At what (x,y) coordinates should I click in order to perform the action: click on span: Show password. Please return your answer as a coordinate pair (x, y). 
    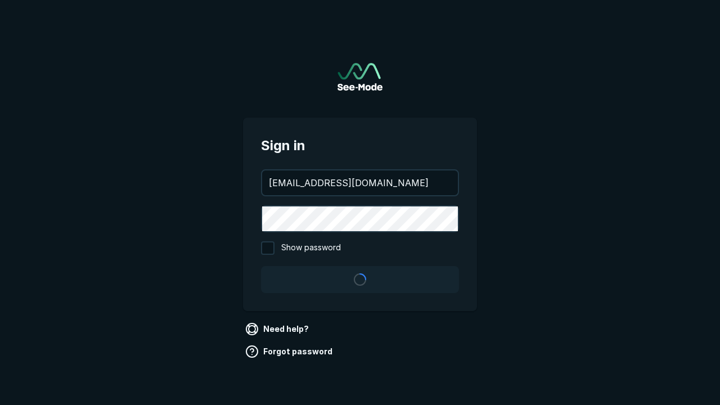
    Looking at the image, I should click on (311, 248).